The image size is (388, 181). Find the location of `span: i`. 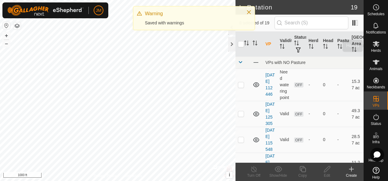

span: i is located at coordinates (230, 175).